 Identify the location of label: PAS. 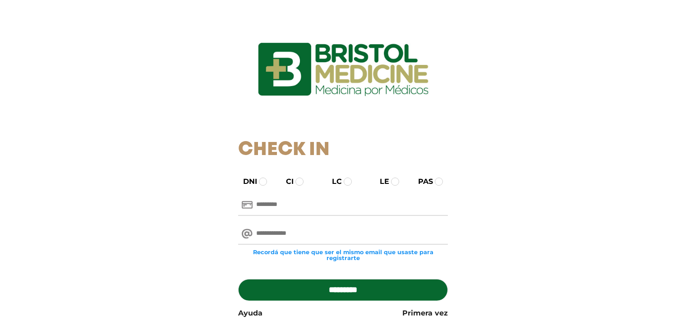
(421, 182).